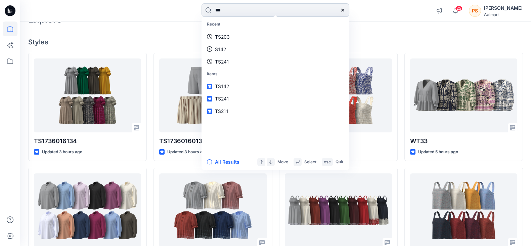 This screenshot has height=246, width=531. I want to click on a: All Results, so click(225, 162).